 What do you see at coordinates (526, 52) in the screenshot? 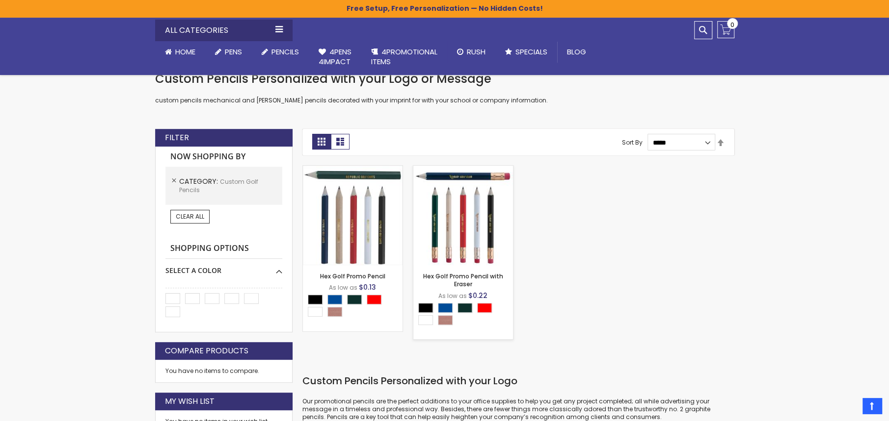
I see `a: Specials` at bounding box center [526, 52].